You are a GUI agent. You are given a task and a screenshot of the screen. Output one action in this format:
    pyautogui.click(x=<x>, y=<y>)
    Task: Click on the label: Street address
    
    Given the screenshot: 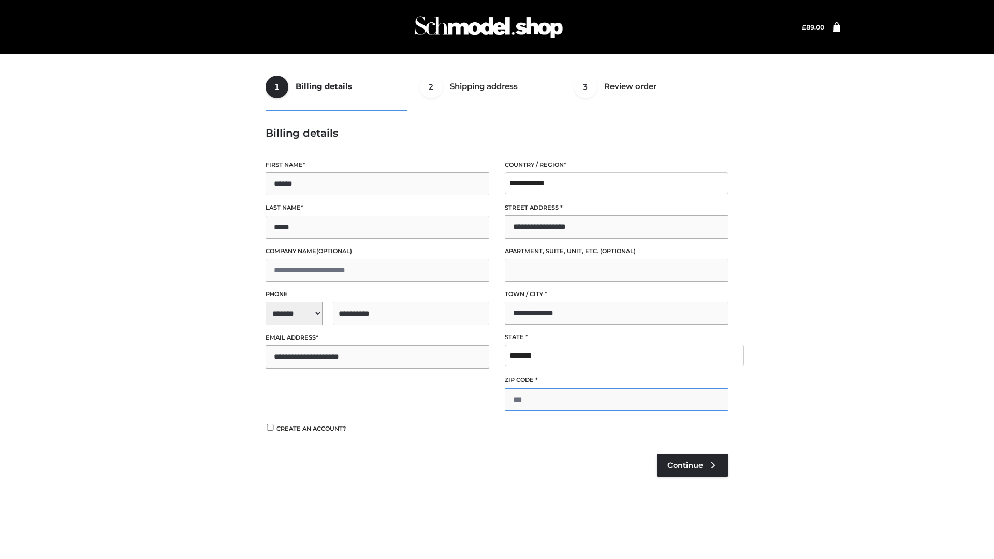 What is the action you would take?
    pyautogui.click(x=617, y=208)
    